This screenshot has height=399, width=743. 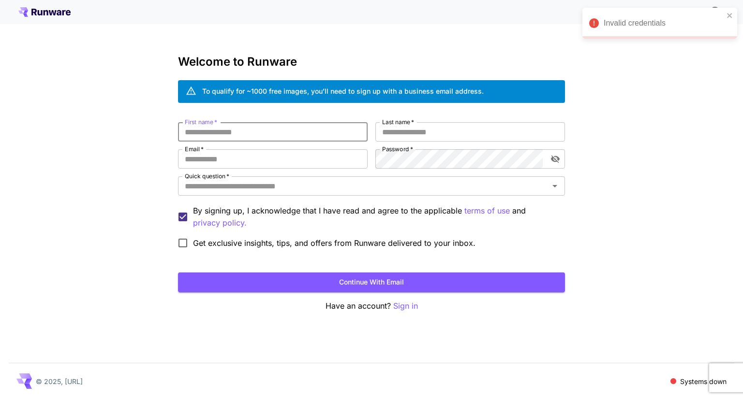 What do you see at coordinates (334, 243) in the screenshot?
I see `span: Get exclusive insights, tips, and offers from Runware delivered to your inbox.` at bounding box center [334, 243].